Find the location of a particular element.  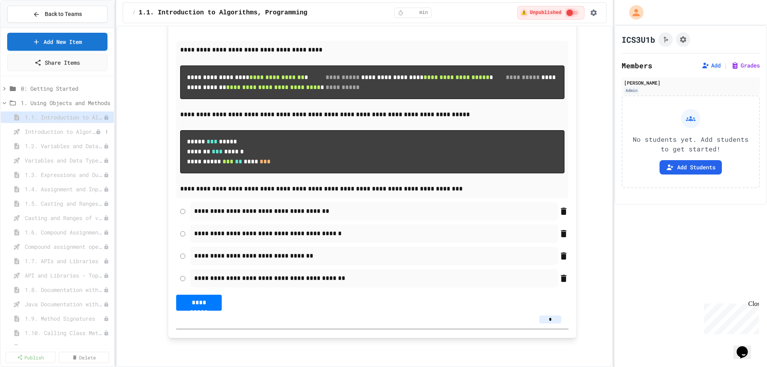

span: Casting and Ranges of variables - Quiz is located at coordinates (64, 218).